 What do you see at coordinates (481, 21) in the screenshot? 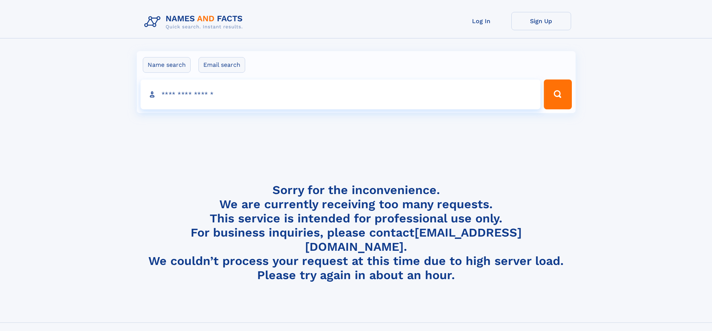
I see `a: Log In` at bounding box center [481, 21].